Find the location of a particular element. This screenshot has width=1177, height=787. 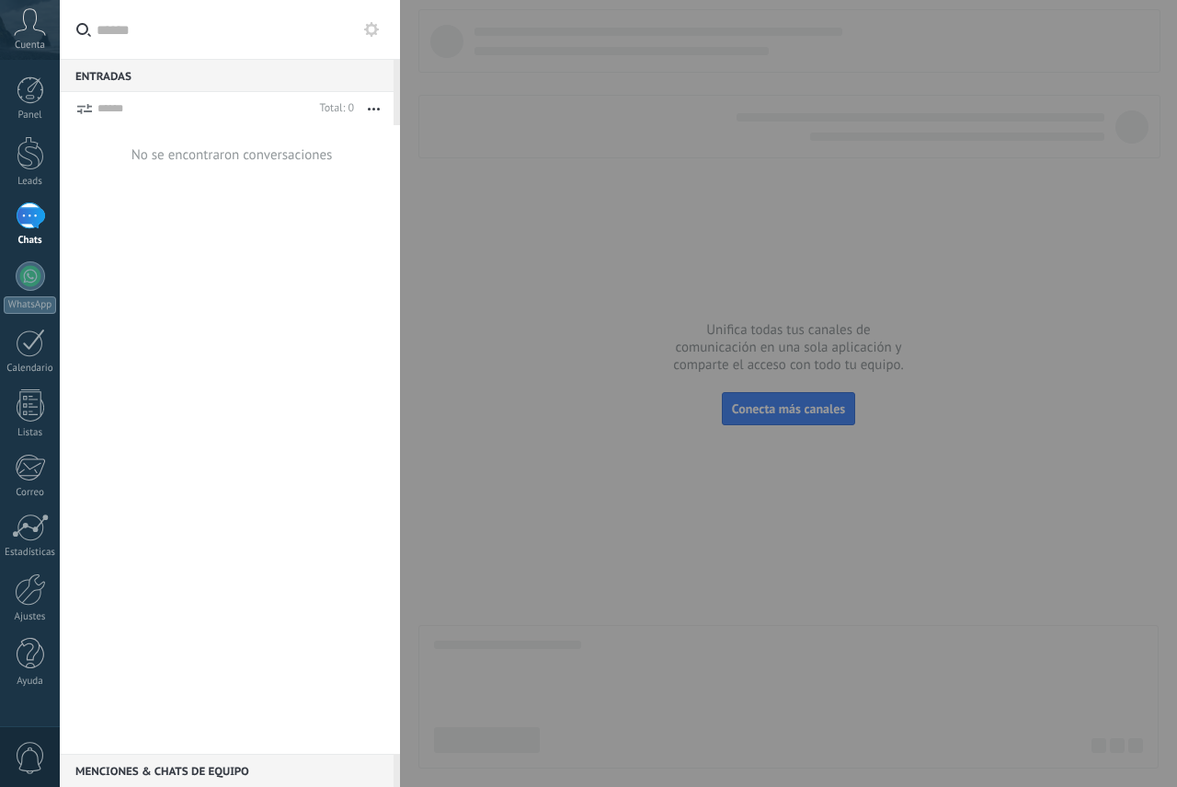

div: Ajustes is located at coordinates (30, 616).